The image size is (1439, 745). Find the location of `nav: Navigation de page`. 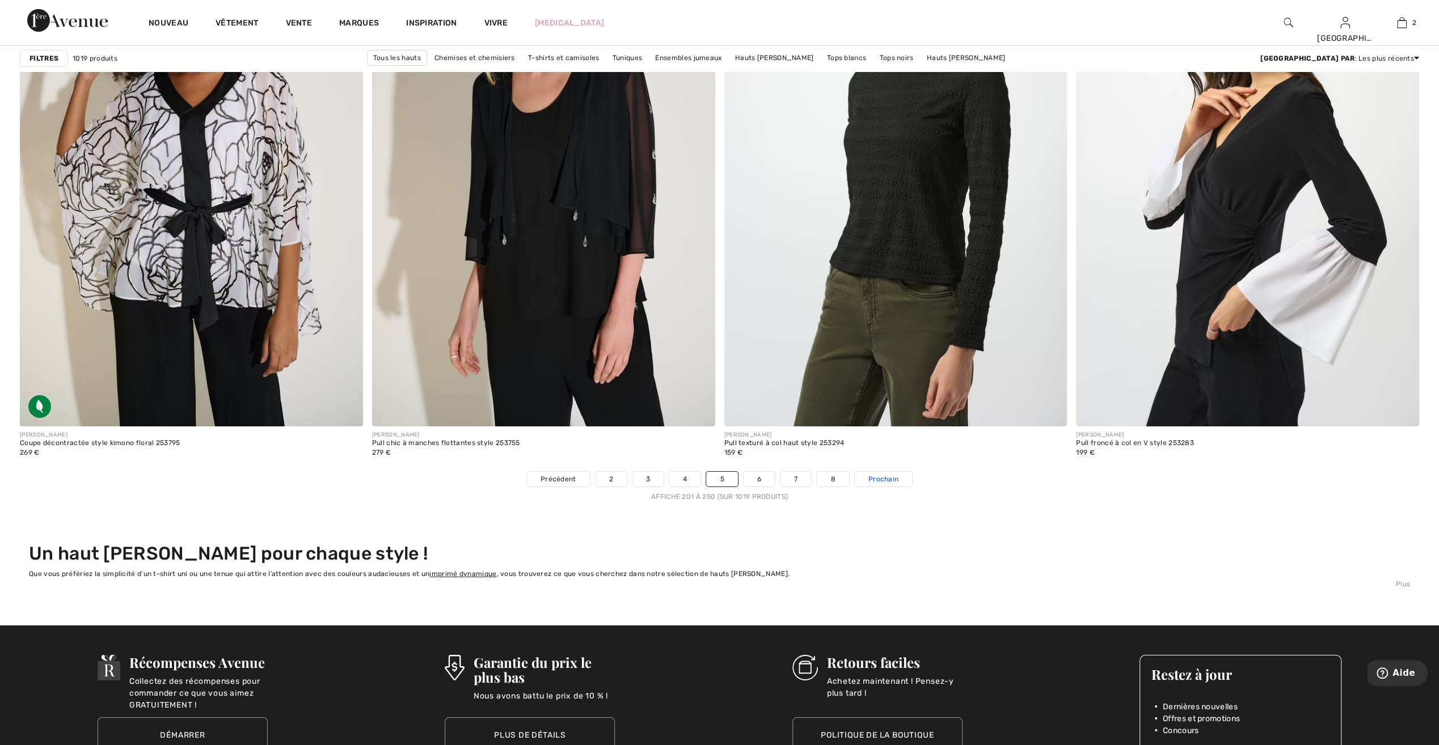

nav: Navigation de page is located at coordinates (719, 487).